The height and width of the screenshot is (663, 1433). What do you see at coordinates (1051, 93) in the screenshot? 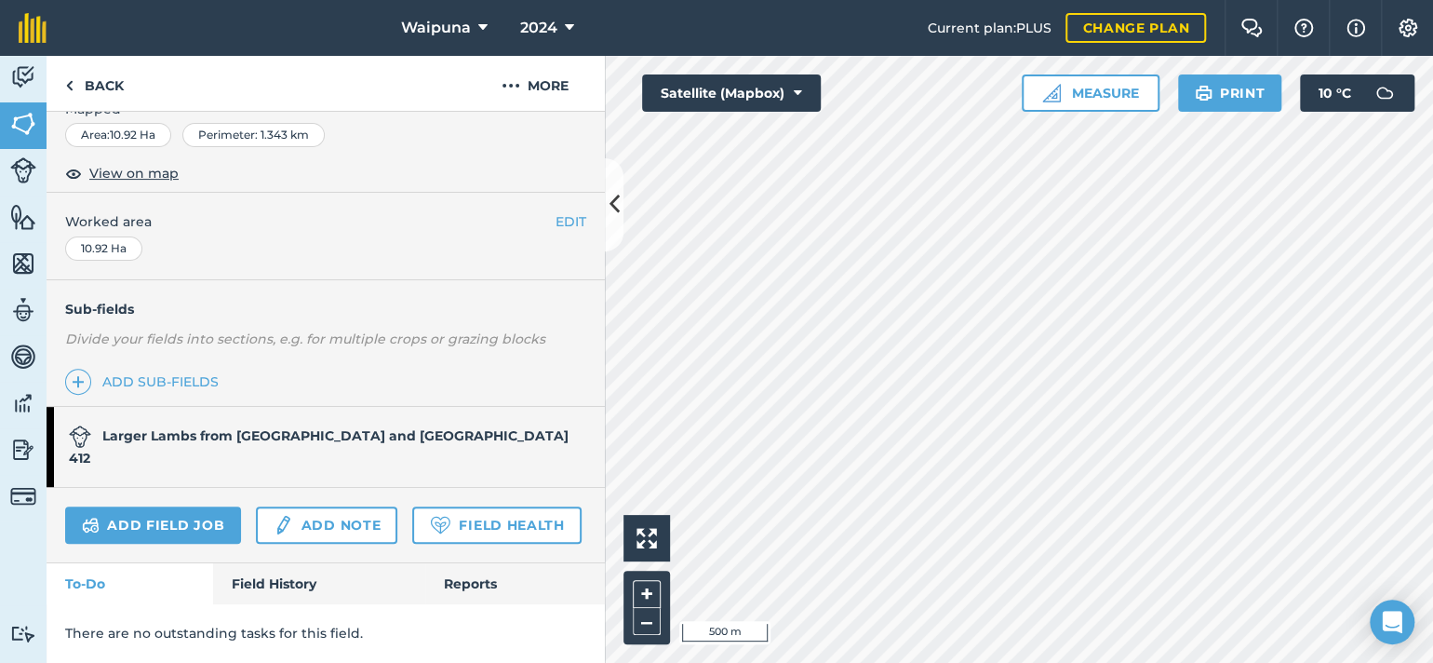
I see `img: Ruler icon` at bounding box center [1051, 93].